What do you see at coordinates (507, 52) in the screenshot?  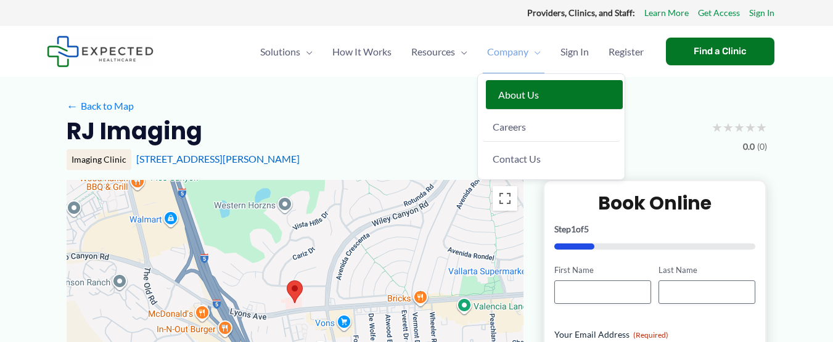 I see `span: Company` at bounding box center [507, 52].